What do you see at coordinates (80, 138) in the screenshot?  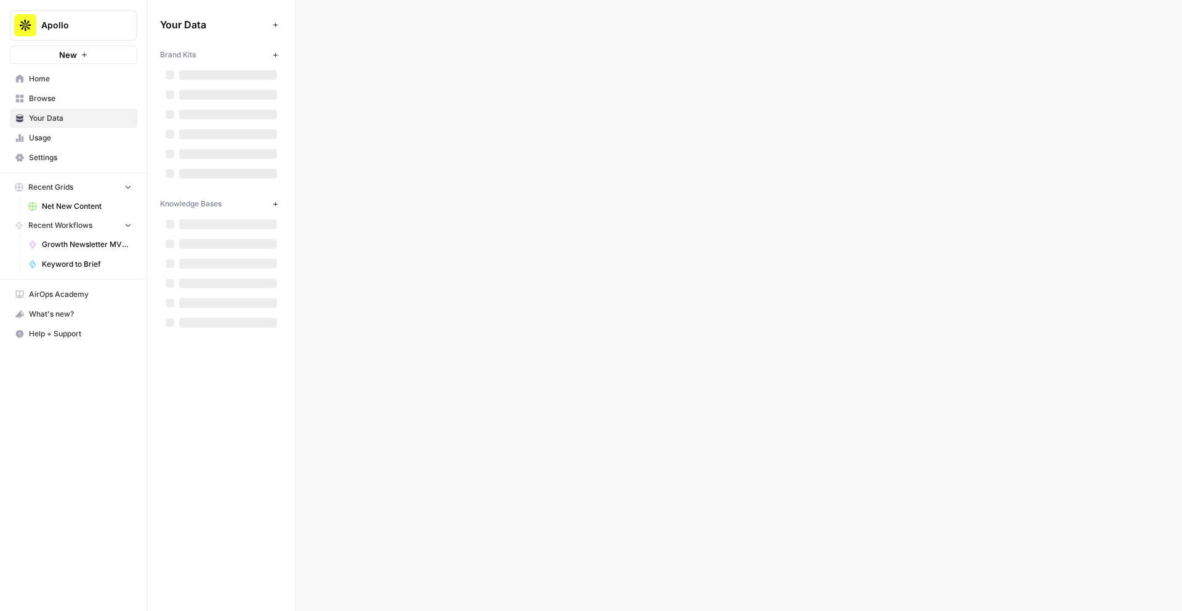 I see `span: Usage` at bounding box center [80, 138].